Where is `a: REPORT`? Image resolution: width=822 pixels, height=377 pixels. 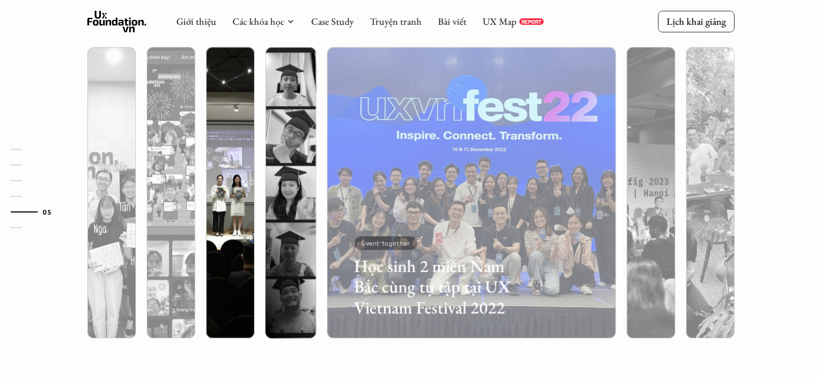
a: REPORT is located at coordinates (531, 22).